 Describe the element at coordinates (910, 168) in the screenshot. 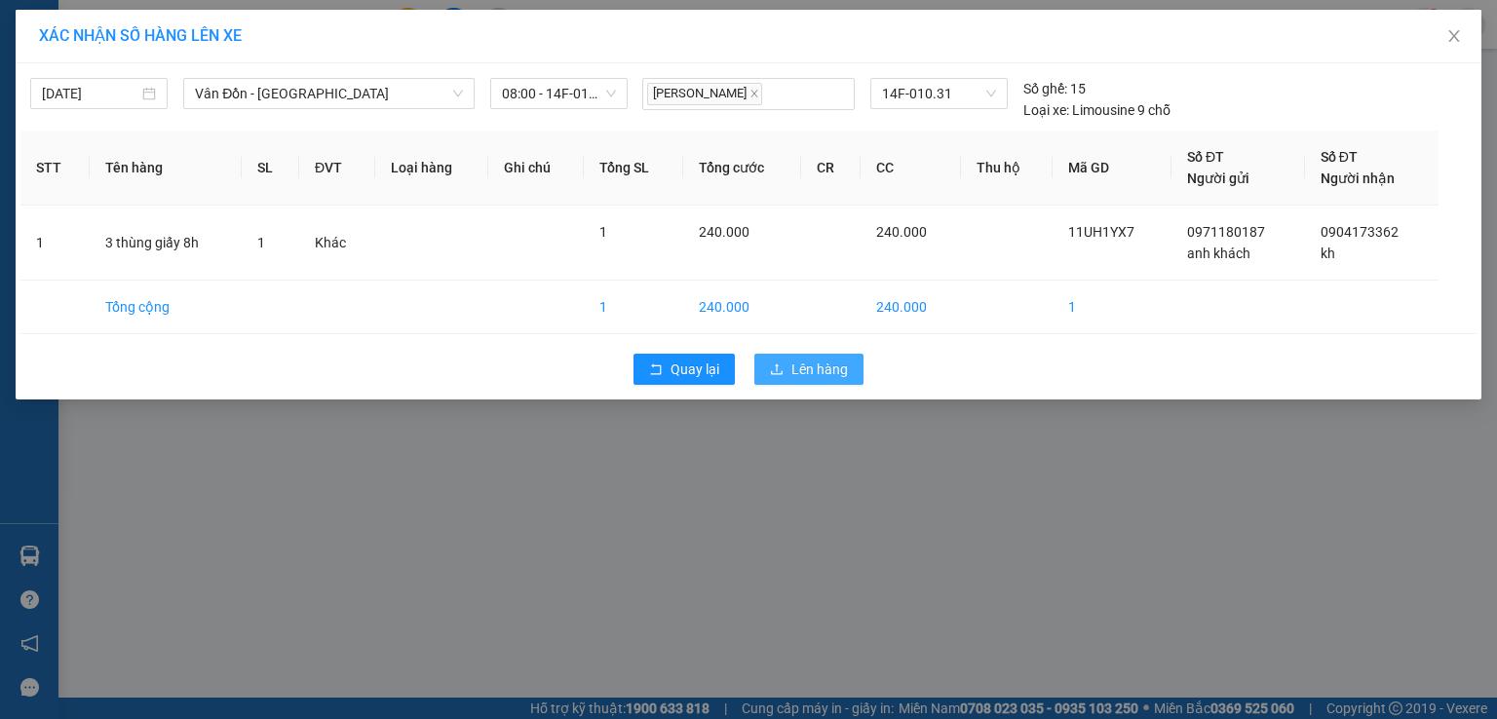

I see `th: CC` at that location.